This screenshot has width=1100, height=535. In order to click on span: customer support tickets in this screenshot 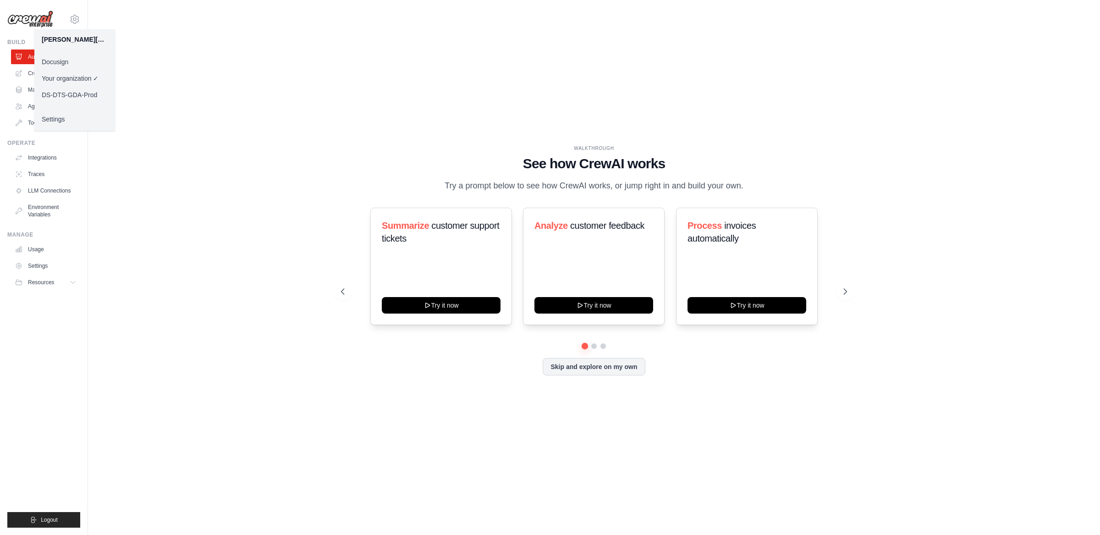, I will do `click(441, 232)`.